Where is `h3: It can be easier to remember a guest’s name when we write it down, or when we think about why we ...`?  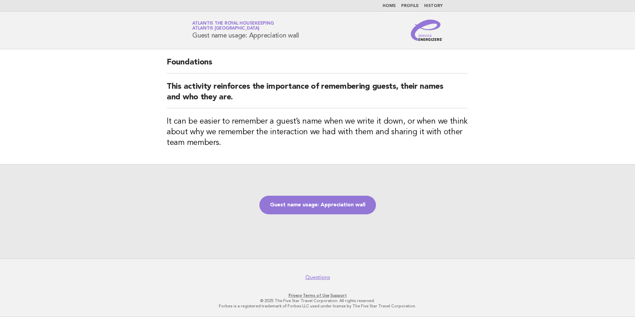 h3: It can be easier to remember a guest’s name when we write it down, or when we think about why we ... is located at coordinates (318, 132).